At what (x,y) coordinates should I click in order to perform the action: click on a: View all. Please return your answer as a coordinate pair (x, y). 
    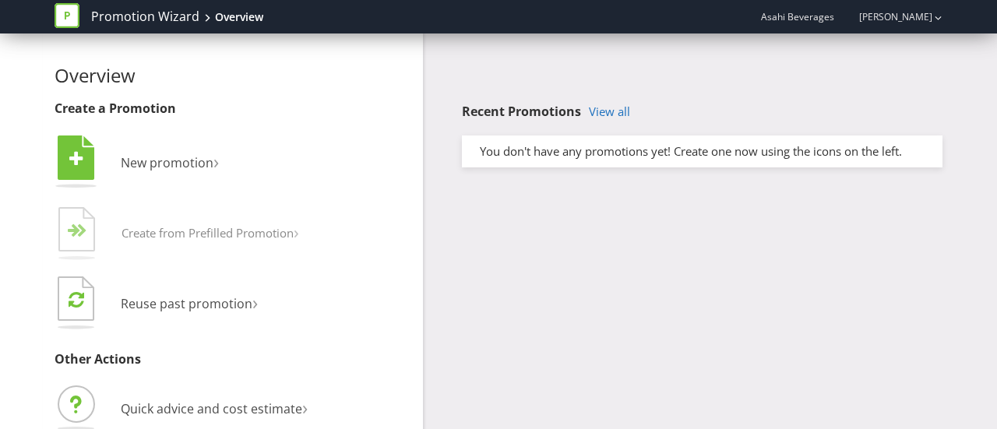
    Looking at the image, I should click on (609, 111).